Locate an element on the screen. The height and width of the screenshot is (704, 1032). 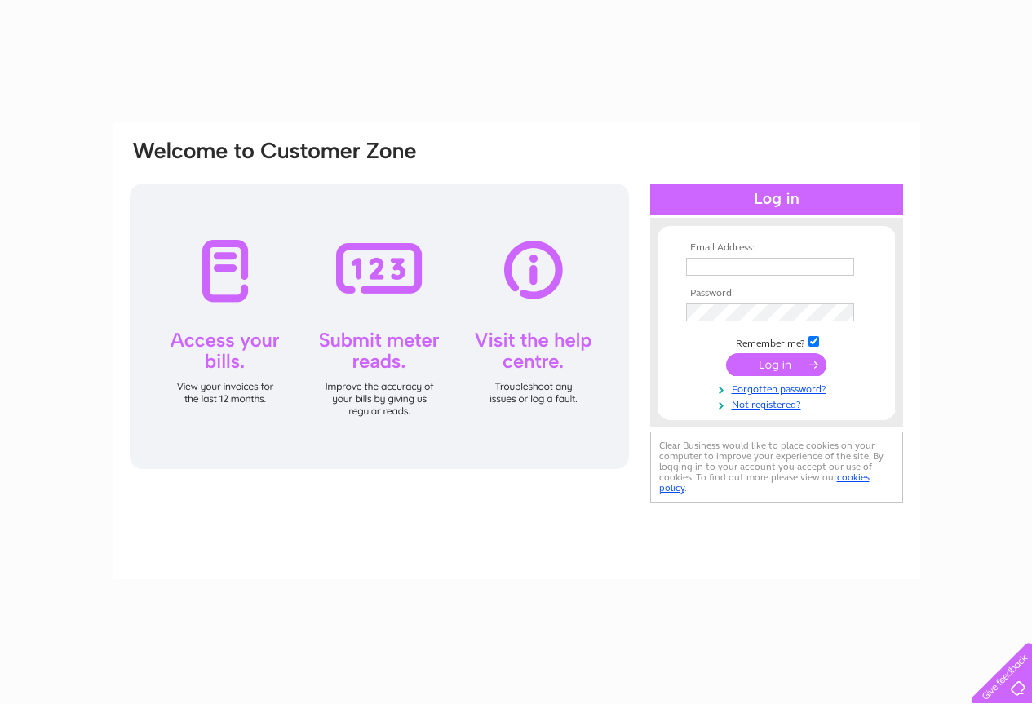
td: Remember me? is located at coordinates (777, 342).